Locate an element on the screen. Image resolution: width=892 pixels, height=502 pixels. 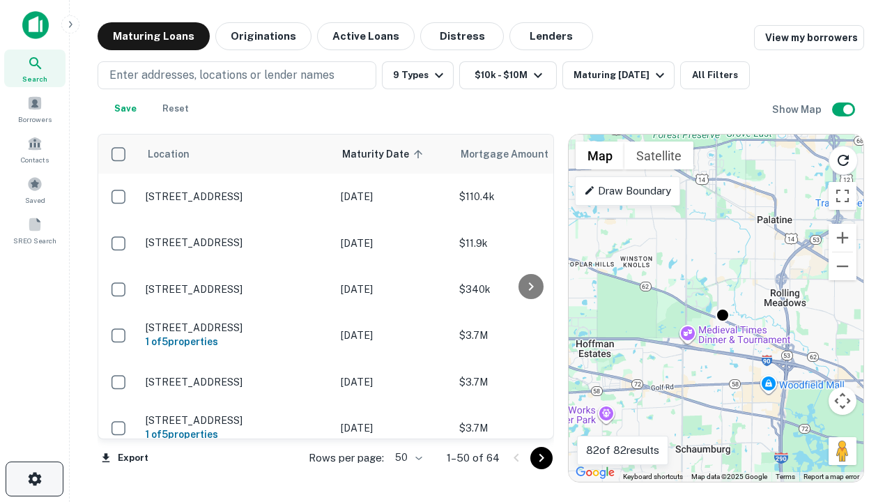
button: 9 Types is located at coordinates (417, 75).